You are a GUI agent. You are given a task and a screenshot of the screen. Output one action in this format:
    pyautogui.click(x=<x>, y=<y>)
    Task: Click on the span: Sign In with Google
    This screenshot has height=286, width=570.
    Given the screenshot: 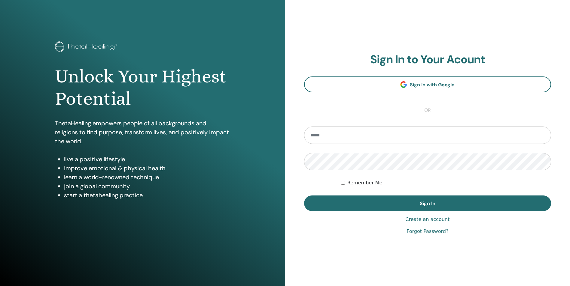 What is the action you would take?
    pyautogui.click(x=432, y=85)
    